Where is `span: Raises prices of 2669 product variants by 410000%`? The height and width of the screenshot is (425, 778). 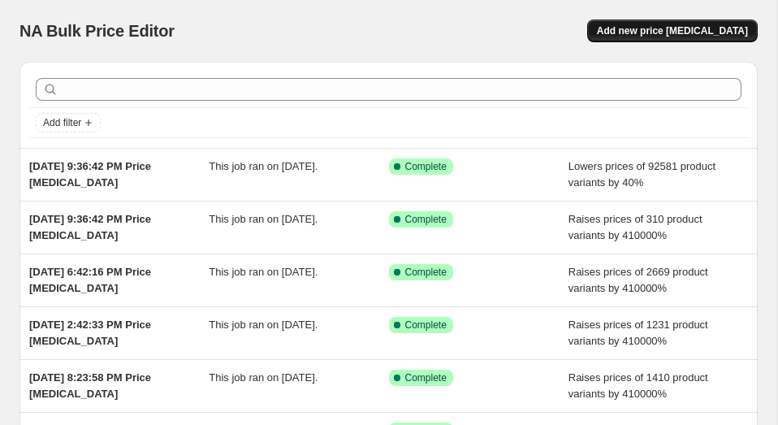
span: Raises prices of 2669 product variants by 410000% is located at coordinates (639, 279).